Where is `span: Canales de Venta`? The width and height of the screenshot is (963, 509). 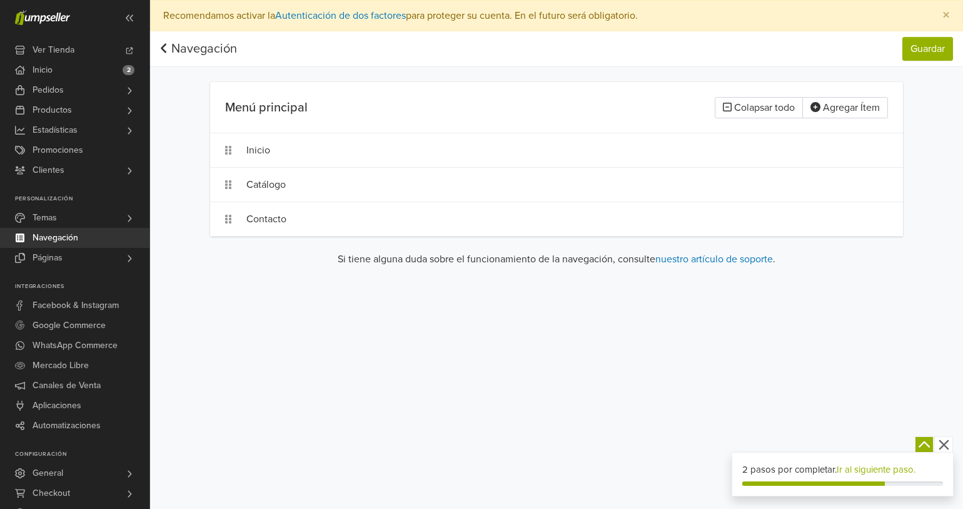
span: Canales de Venta is located at coordinates (66, 385).